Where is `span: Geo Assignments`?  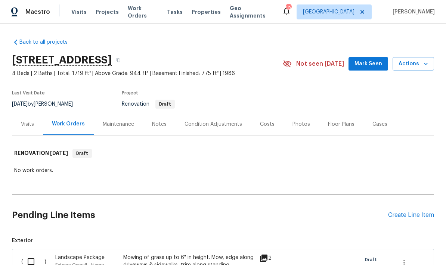
span: Geo Assignments is located at coordinates (251, 12).